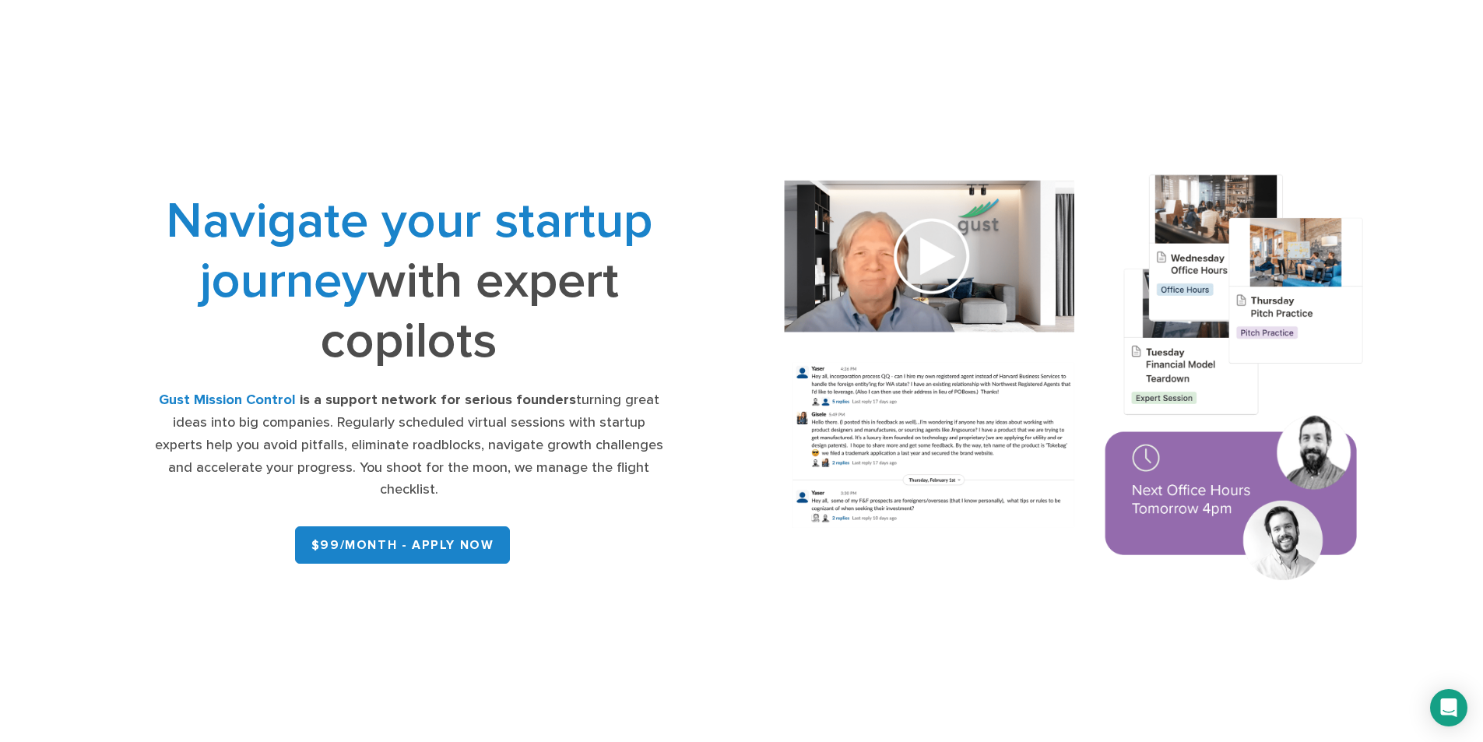  Describe the element at coordinates (437, 399) in the screenshot. I see `strong: is a support network for serious founders` at that location.